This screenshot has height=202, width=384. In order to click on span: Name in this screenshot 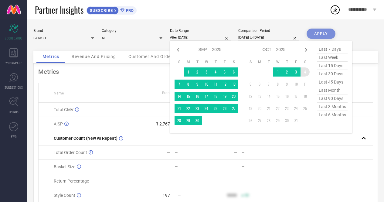, I will do `click(59, 93)`.